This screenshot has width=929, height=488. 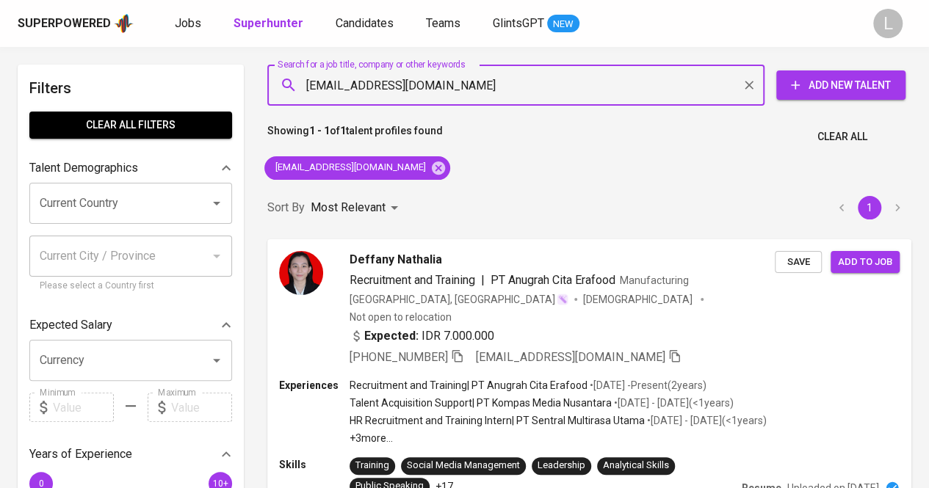 What do you see at coordinates (301, 273) in the screenshot?
I see `img: 63d2e1bec1880e592f241f0fdc65e9ee.jpg` at bounding box center [301, 273].